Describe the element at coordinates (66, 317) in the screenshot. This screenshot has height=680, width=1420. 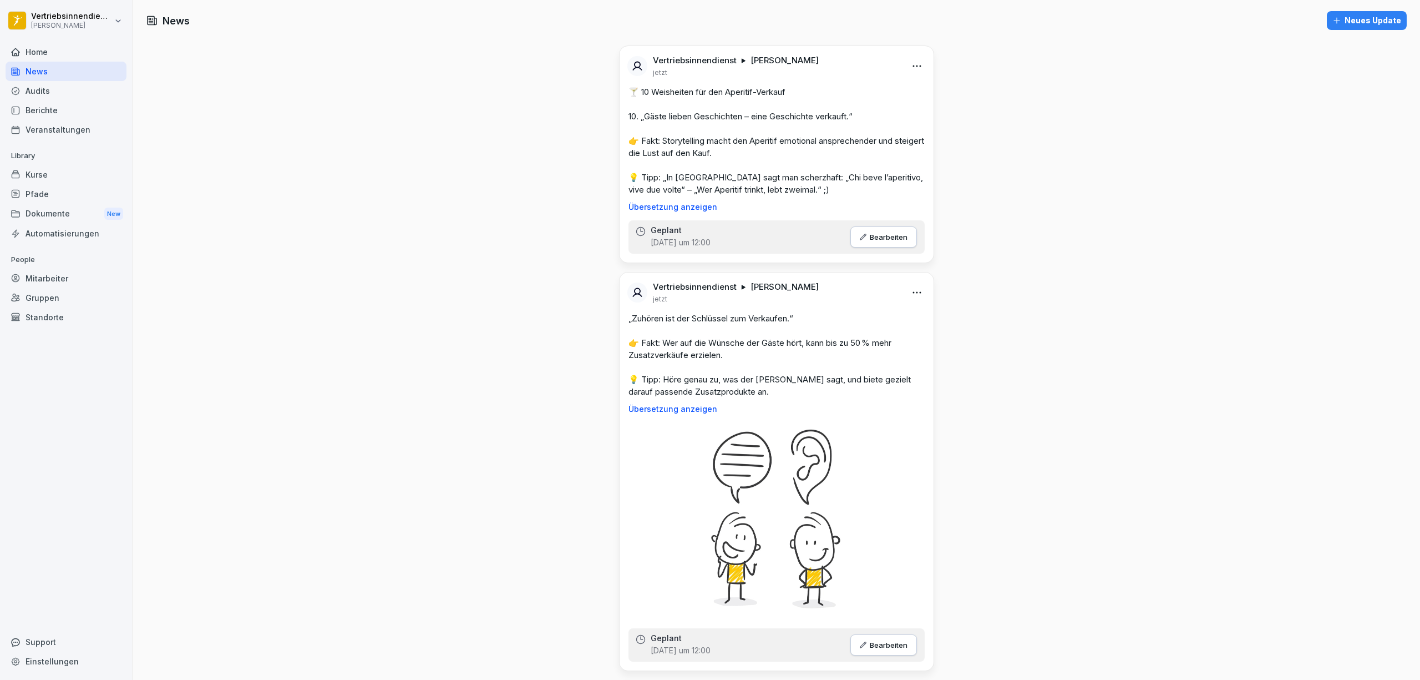
I see `div: Standorte` at that location.